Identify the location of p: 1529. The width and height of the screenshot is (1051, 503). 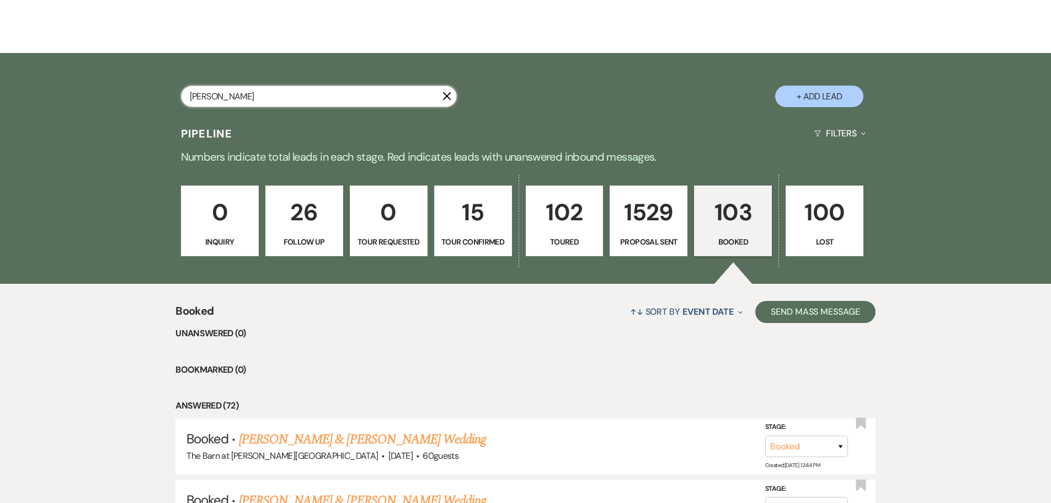
(648, 212).